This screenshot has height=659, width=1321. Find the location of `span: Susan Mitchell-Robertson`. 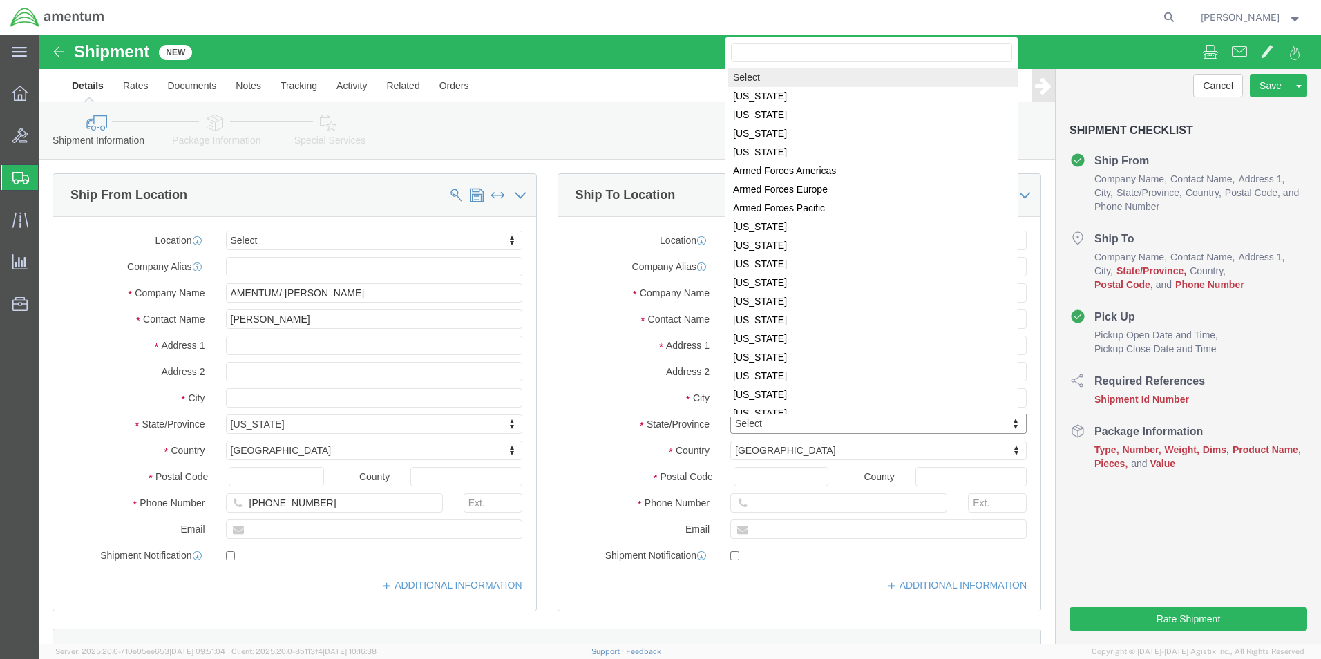

span: Susan Mitchell-Robertson is located at coordinates (1240, 17).